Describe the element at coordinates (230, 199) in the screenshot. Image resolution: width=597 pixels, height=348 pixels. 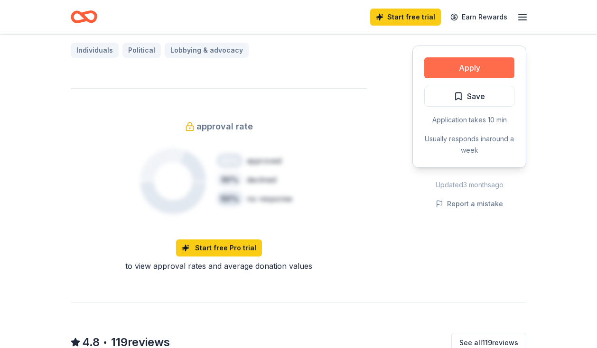
I see `div: 50 %` at that location.